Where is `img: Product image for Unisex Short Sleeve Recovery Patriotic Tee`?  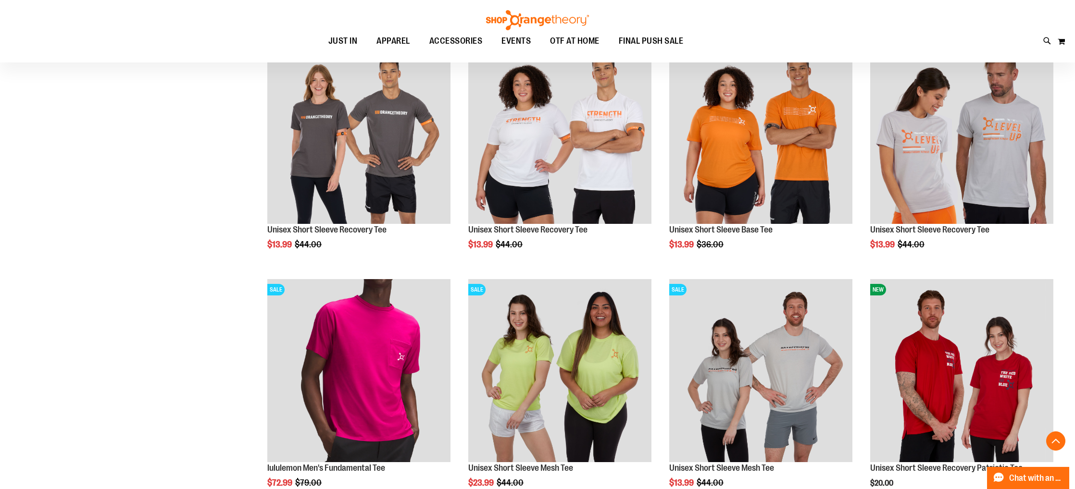
img: Product image for Unisex Short Sleeve Recovery Patriotic Tee is located at coordinates (961, 371).